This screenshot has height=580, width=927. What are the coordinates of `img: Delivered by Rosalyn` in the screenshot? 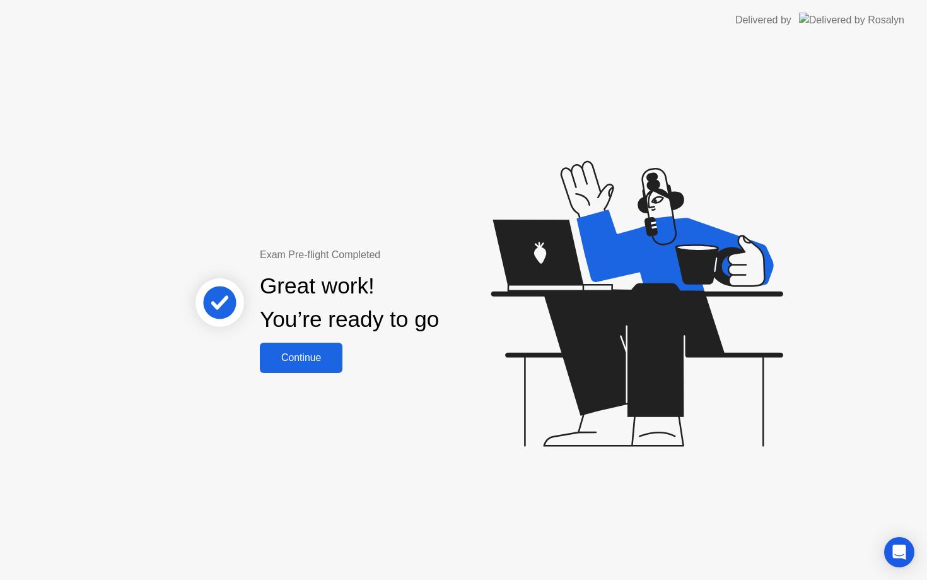 It's located at (851, 20).